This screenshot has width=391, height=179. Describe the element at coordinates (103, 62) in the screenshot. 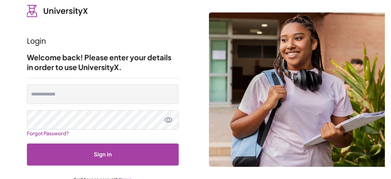

I see `h2: Welcome back! Please enter your details in order to use UniversityX.` at that location.